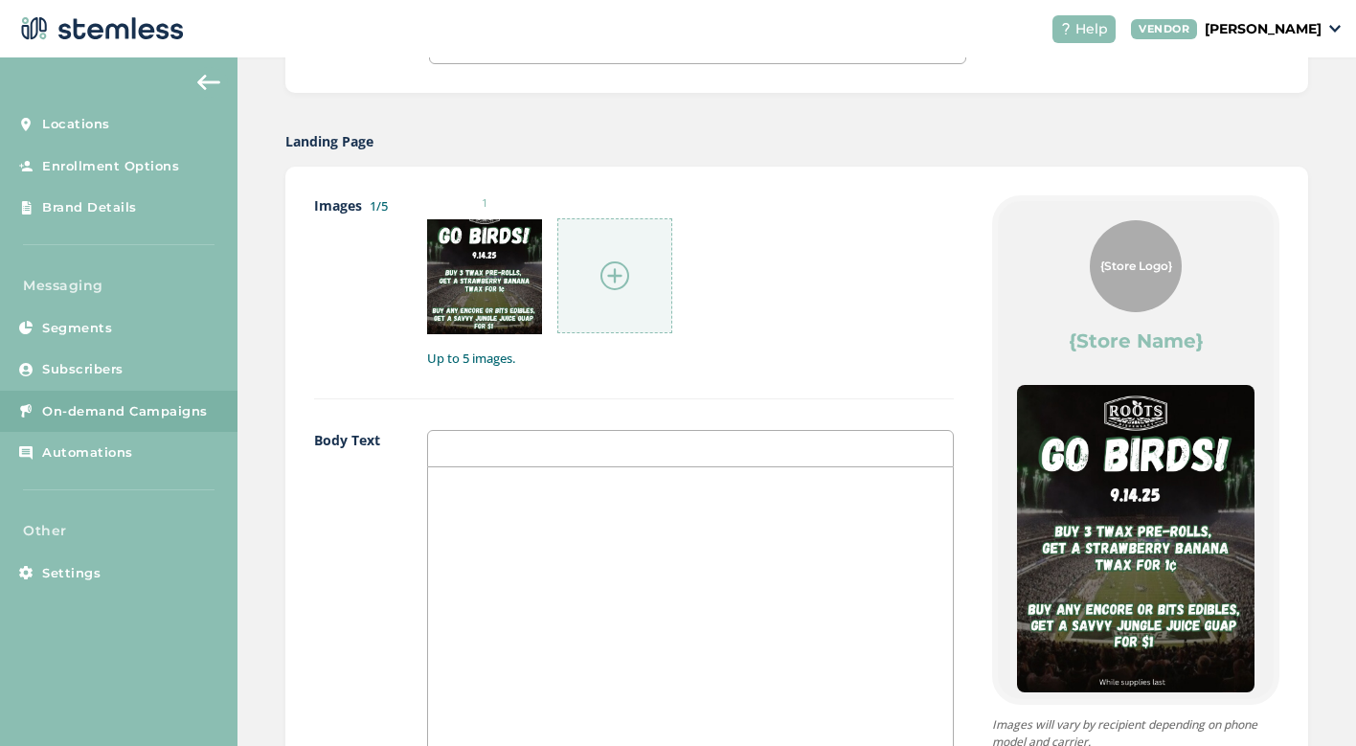 Image resolution: width=1356 pixels, height=746 pixels. I want to click on label: 1/5, so click(378, 206).